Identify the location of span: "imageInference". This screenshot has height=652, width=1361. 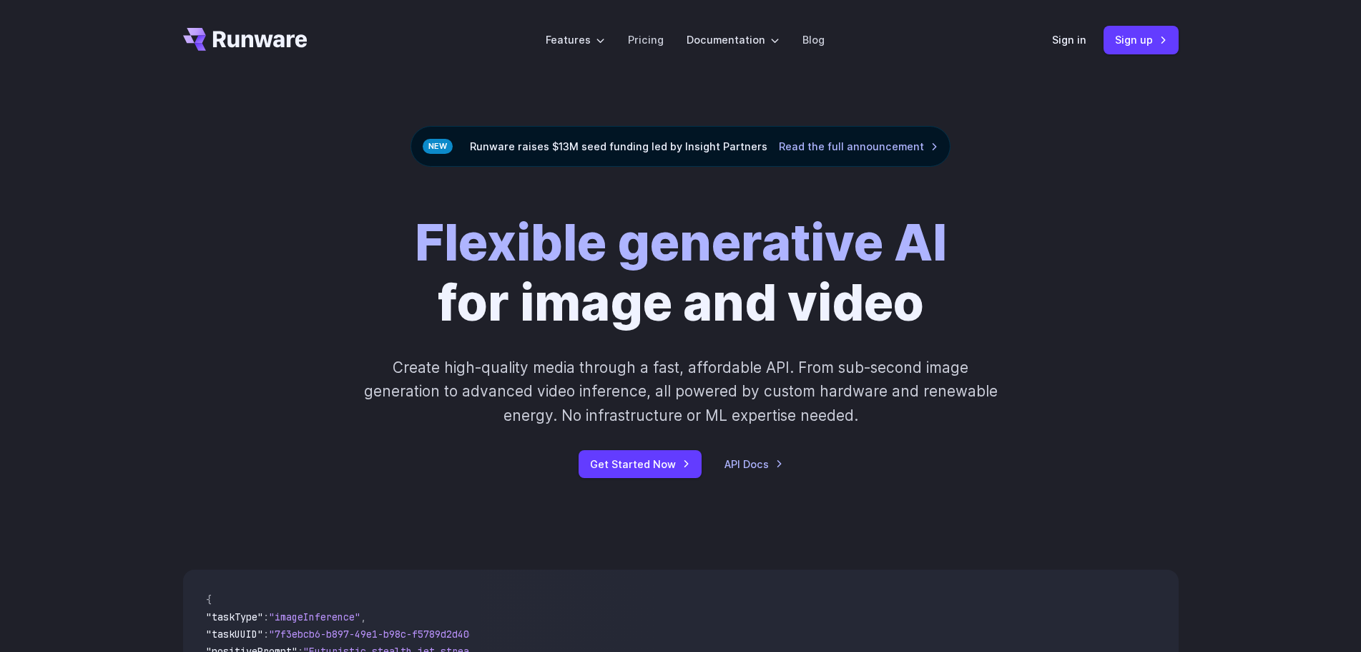
(315, 616).